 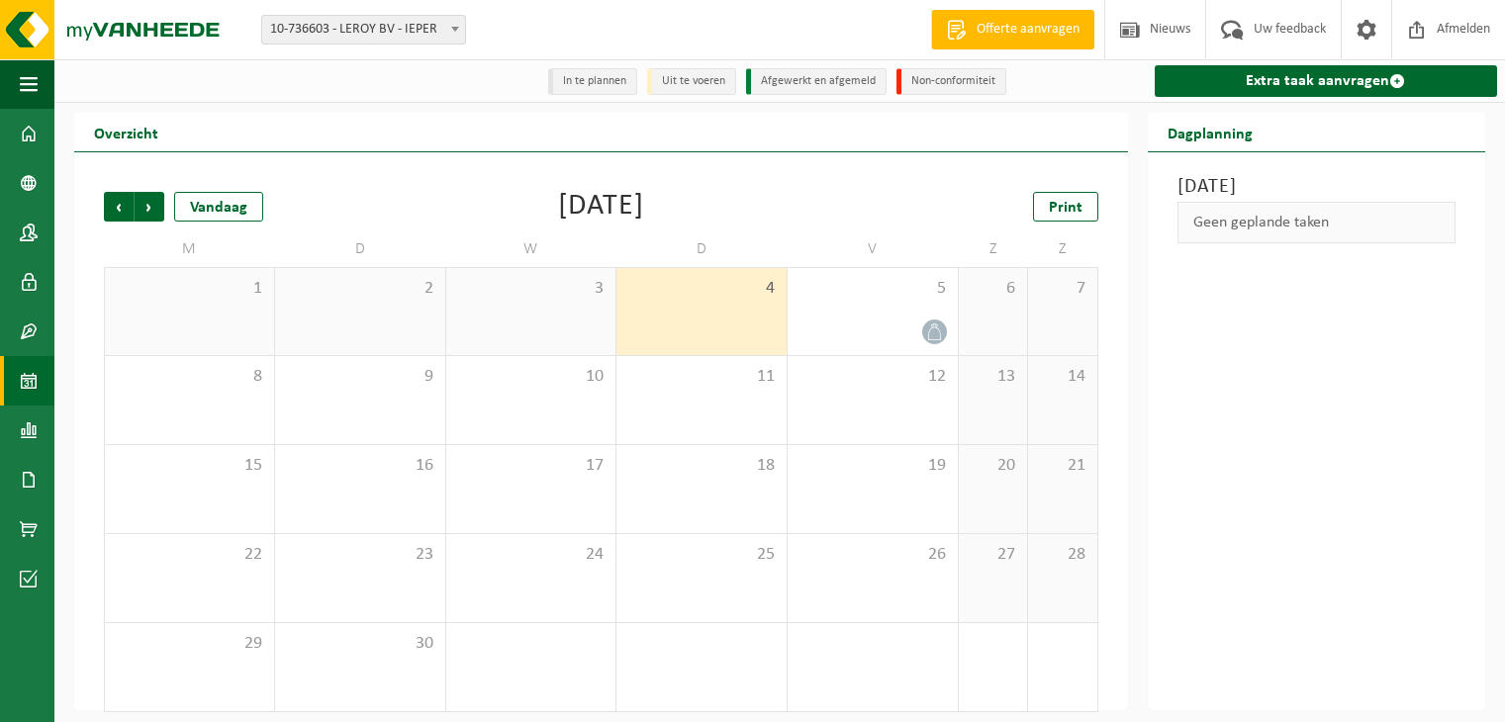 What do you see at coordinates (873, 249) in the screenshot?
I see `td: V` at bounding box center [873, 249].